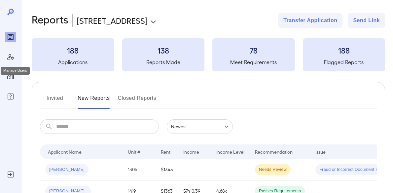  What do you see at coordinates (200, 126) in the screenshot?
I see `div: Newest` at bounding box center [200, 126].